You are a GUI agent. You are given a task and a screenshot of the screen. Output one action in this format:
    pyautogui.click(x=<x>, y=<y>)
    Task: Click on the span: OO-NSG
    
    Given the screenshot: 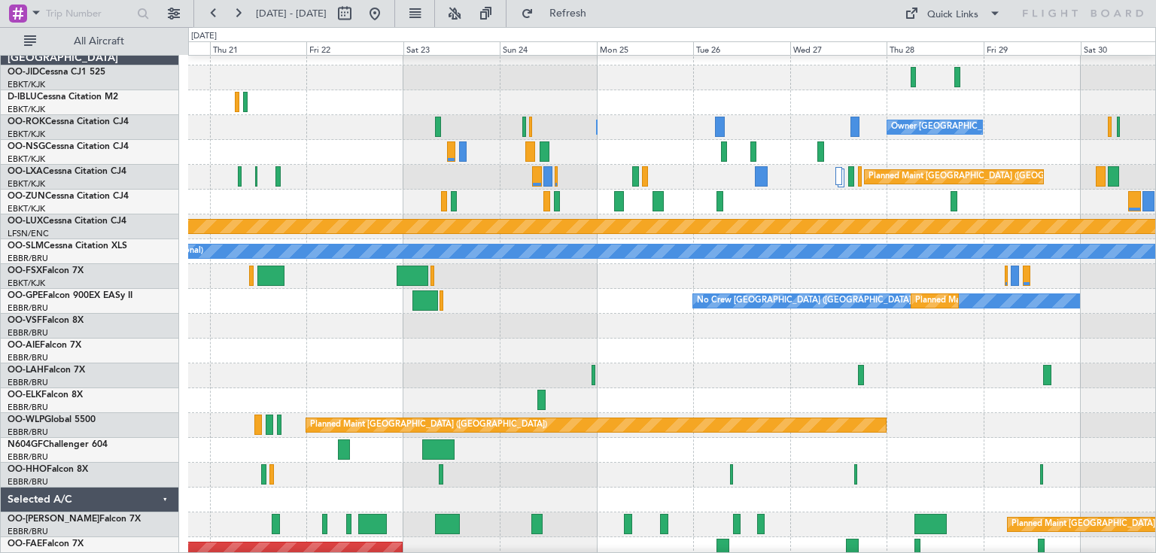 What is the action you would take?
    pyautogui.click(x=26, y=147)
    